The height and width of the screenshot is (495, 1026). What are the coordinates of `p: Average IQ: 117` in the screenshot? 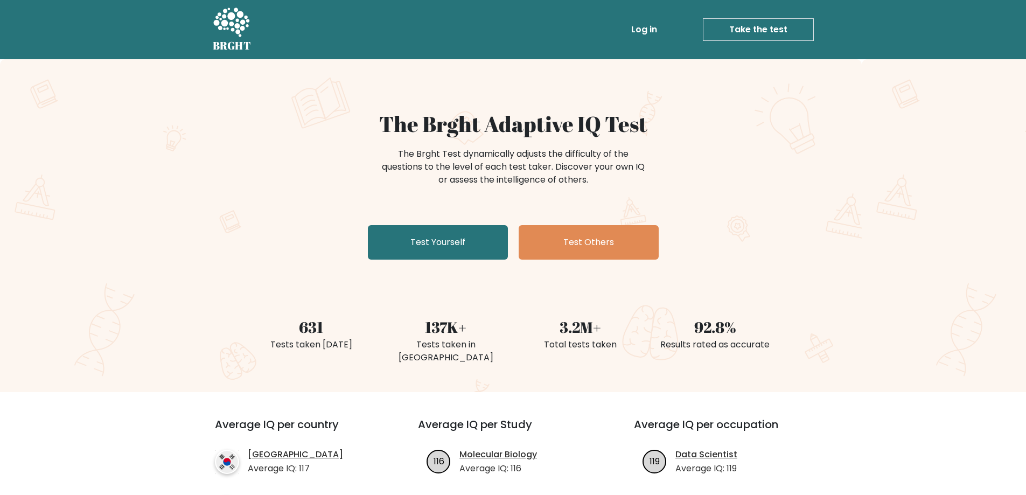 It's located at (295, 469).